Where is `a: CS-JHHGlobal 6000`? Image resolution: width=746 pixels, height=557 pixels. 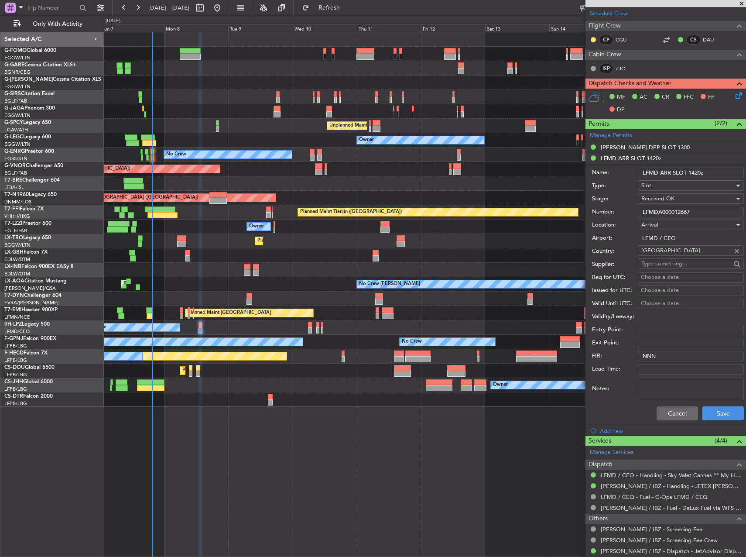
a: CS-JHHGlobal 6000 is located at coordinates (28, 382).